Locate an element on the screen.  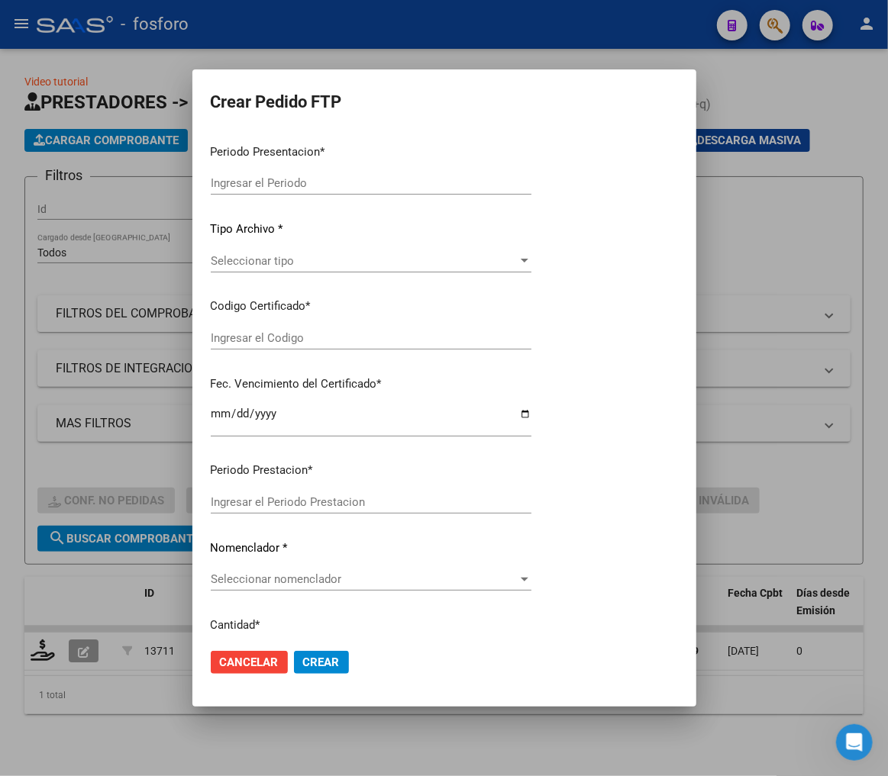
button: Cancelar is located at coordinates (249, 662).